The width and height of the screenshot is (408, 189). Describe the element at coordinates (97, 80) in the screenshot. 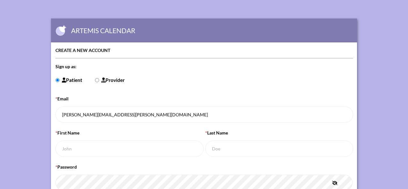

I see `input: Provider` at that location.